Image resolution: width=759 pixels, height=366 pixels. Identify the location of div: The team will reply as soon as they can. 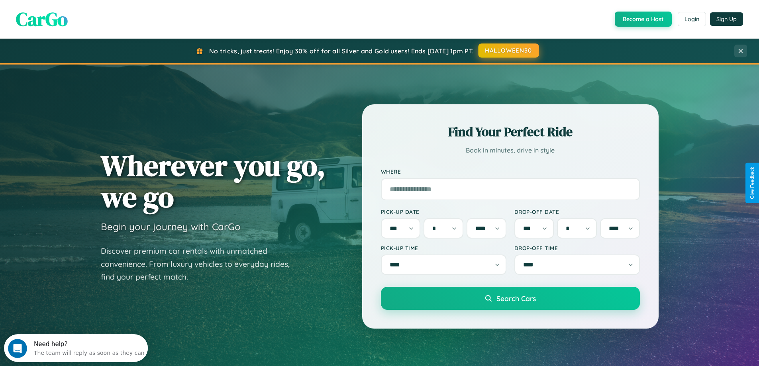
(85, 17).